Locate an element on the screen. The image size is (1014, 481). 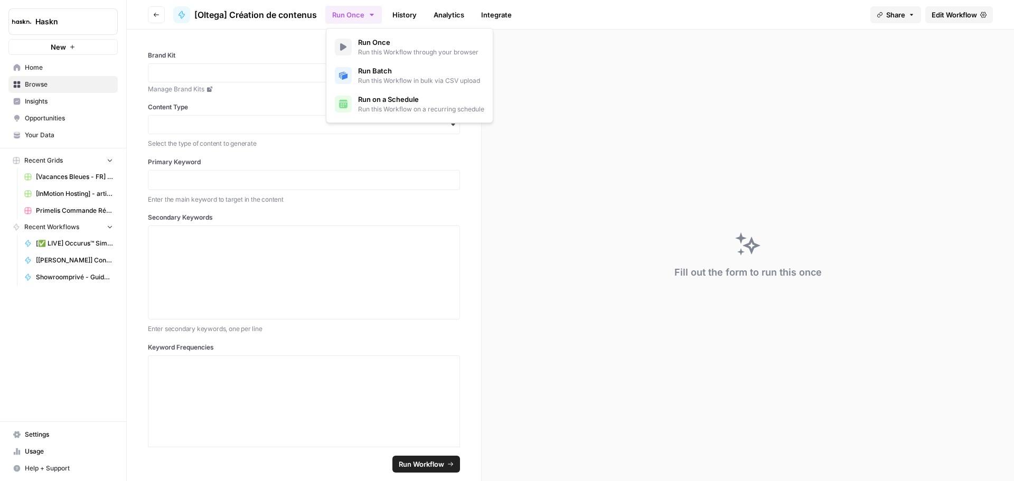
span: Primelis Commande Rédaction Netlinking (2).csv is located at coordinates (74, 211).